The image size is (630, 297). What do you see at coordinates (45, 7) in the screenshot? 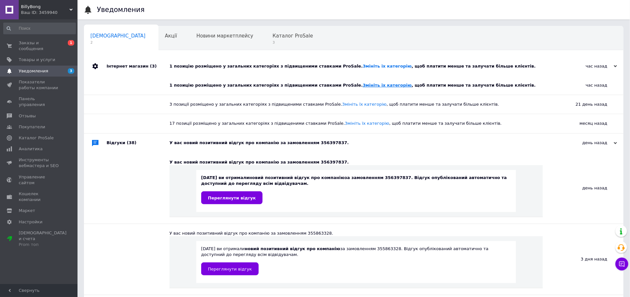
I see `span: BillyBong` at bounding box center [45, 7].